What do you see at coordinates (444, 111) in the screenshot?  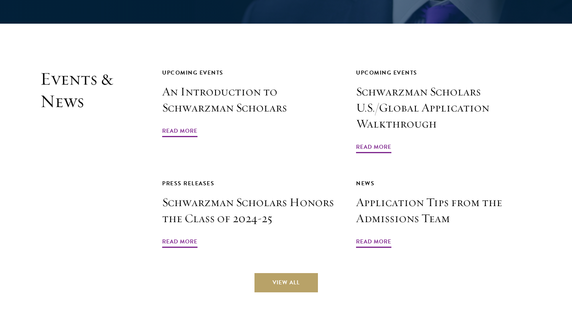 I see `a: Upcoming Events Schwarzman Scholars U.S./Global Application Walkthrough Read More` at bounding box center [444, 111].